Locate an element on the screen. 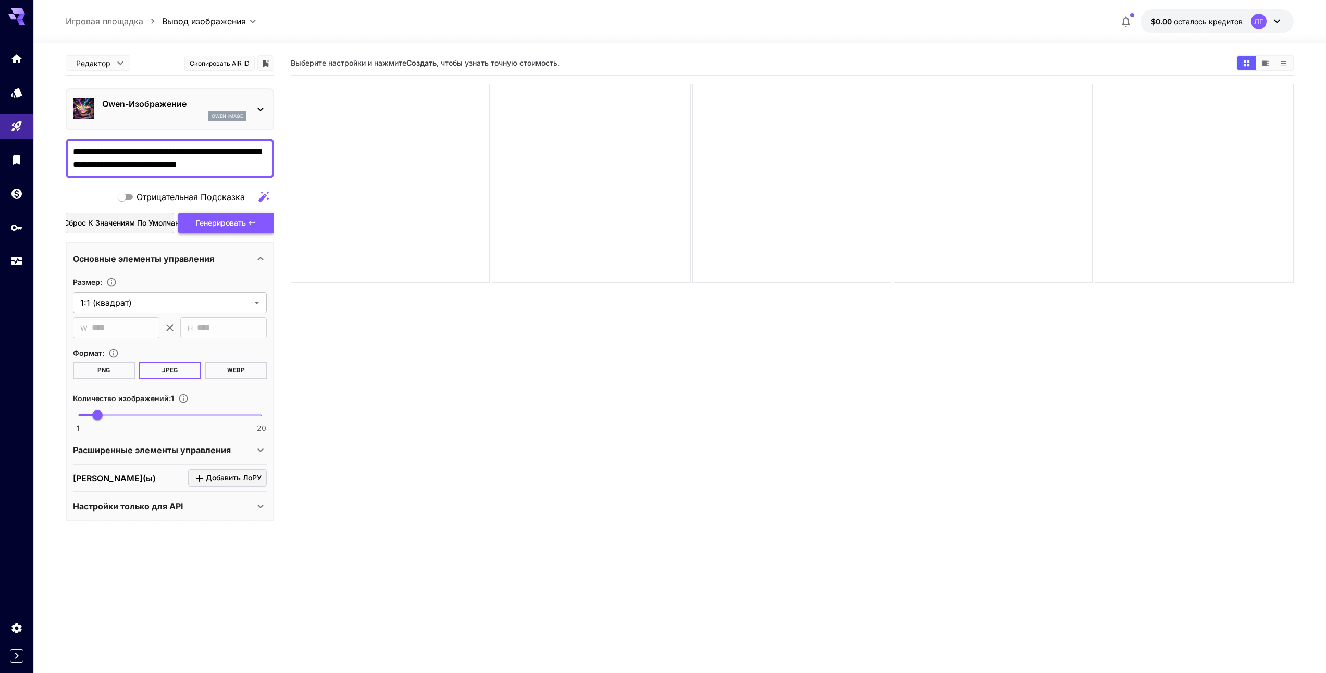 The width and height of the screenshot is (1326, 673). ya-tr-span: Qwen-Изображение is located at coordinates (144, 104).